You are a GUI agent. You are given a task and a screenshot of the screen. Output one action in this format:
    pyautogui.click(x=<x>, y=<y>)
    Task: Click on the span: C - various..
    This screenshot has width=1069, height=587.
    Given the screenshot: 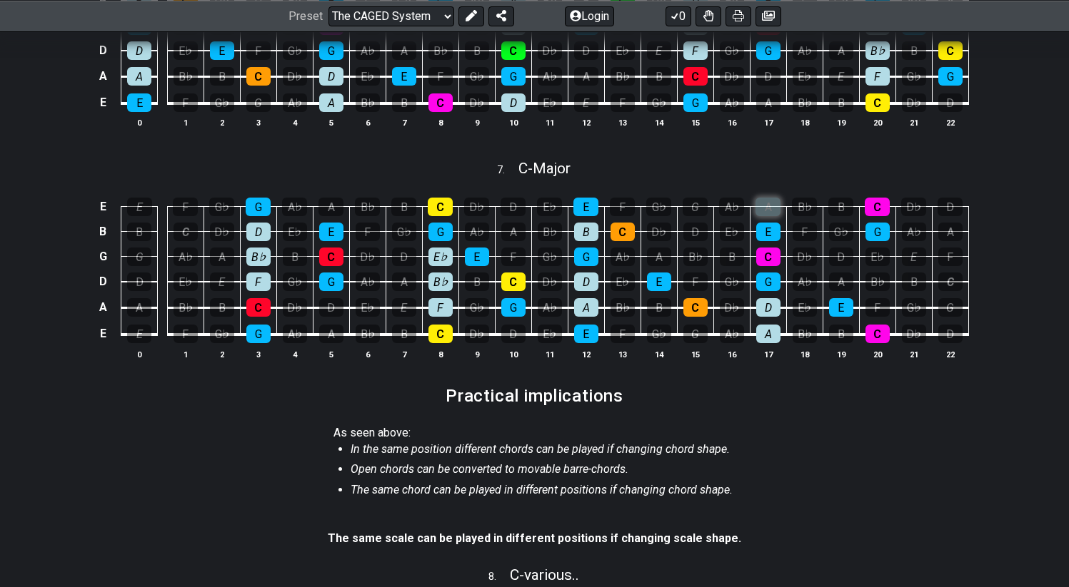 What is the action you would take?
    pyautogui.click(x=544, y=575)
    